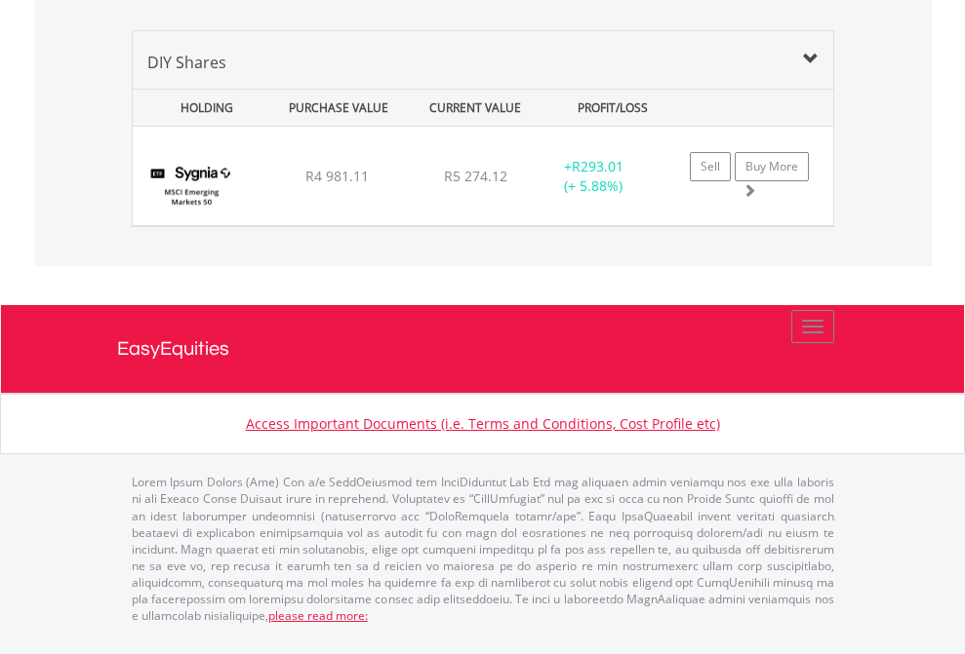 The height and width of the screenshot is (654, 965). I want to click on a: EasyEquities, so click(483, 349).